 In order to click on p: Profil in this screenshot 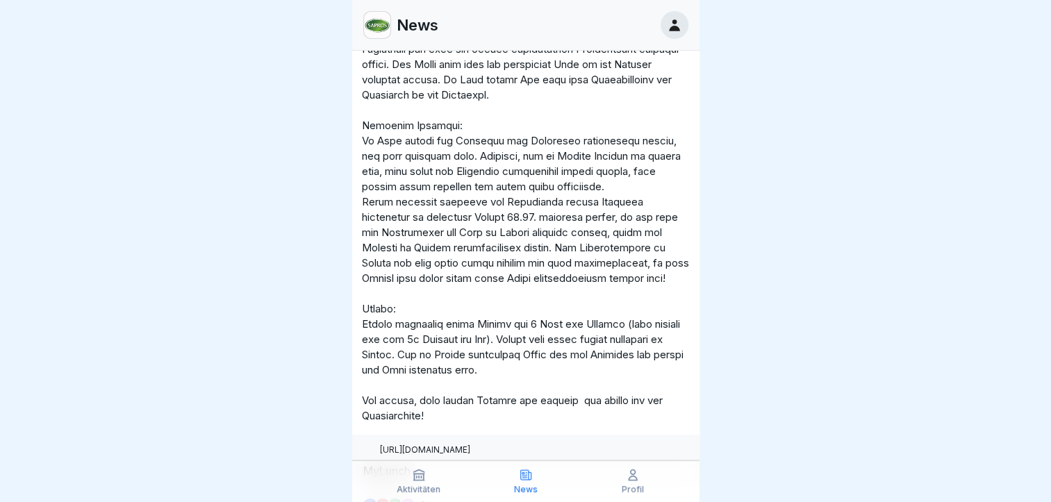, I will do `click(633, 490)`.